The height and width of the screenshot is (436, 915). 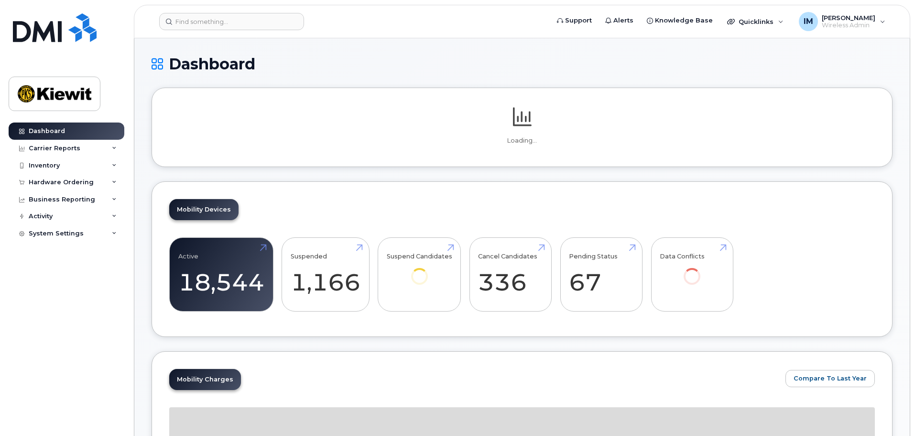 What do you see at coordinates (522, 141) in the screenshot?
I see `p: Loading...` at bounding box center [522, 141].